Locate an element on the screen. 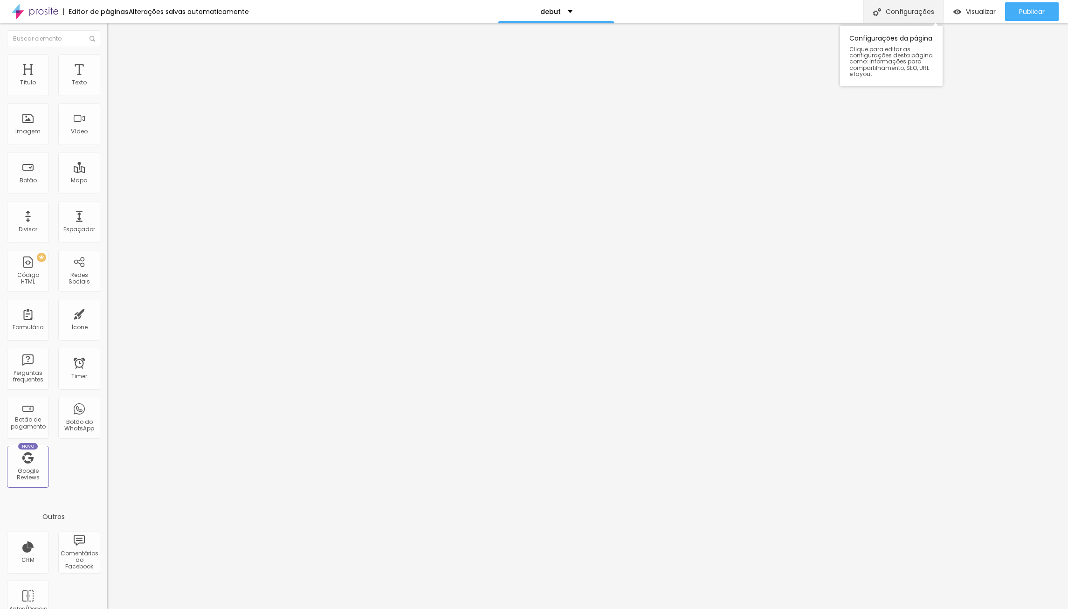 This screenshot has height=609, width=1068. div: Botão de pagamento is located at coordinates (28, 423).